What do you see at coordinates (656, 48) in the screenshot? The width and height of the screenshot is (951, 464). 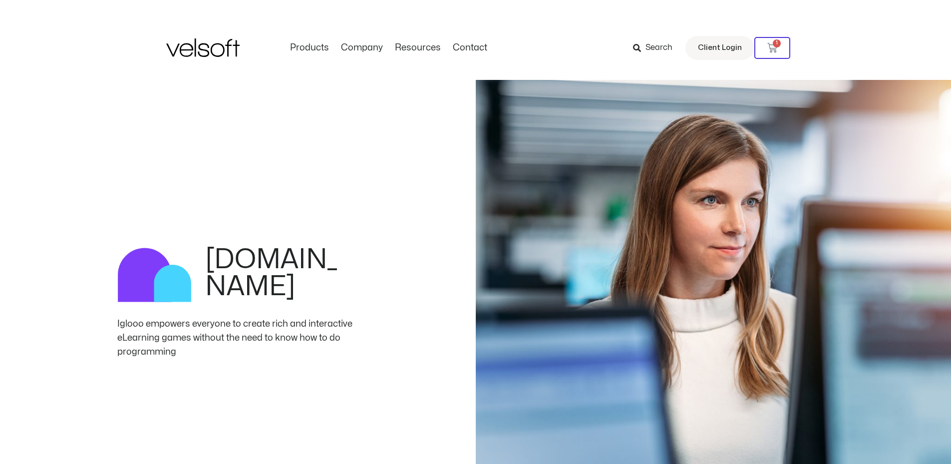 I see `a: Search` at bounding box center [656, 48].